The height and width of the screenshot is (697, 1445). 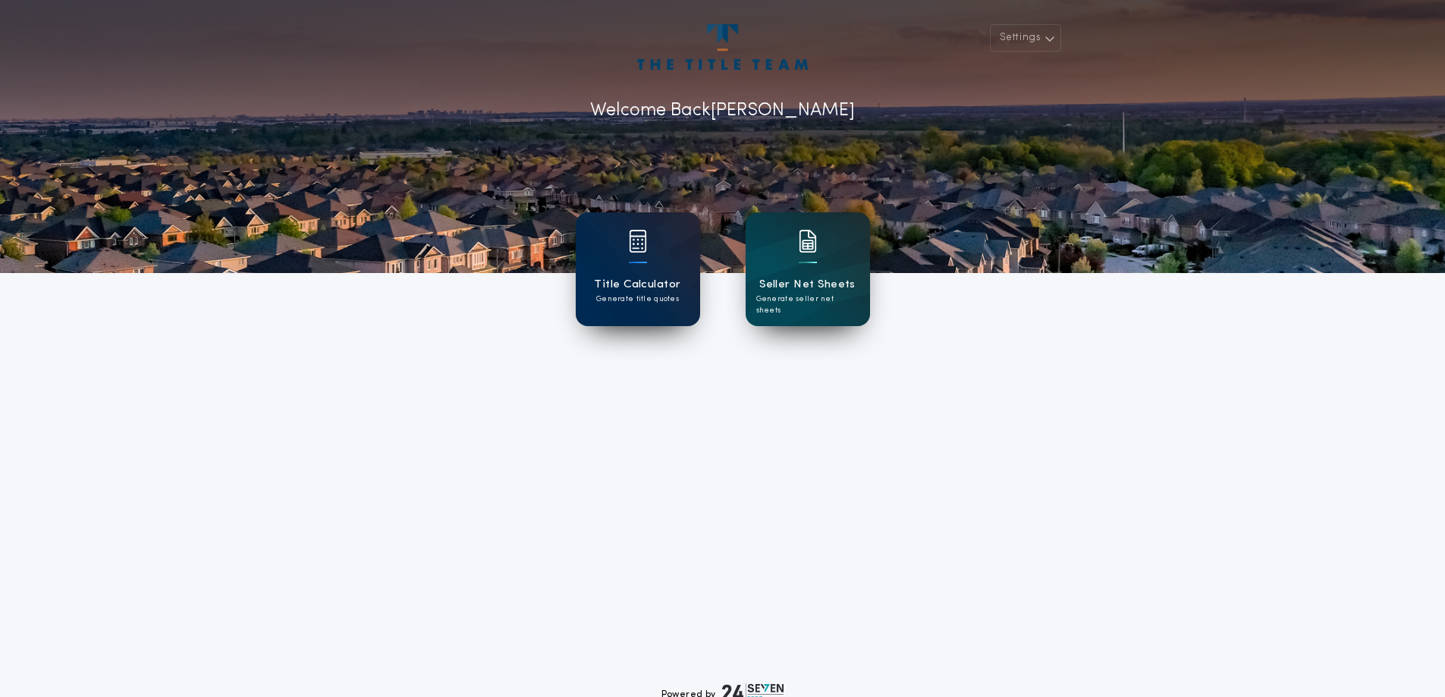 I want to click on button: Settings, so click(x=1026, y=38).